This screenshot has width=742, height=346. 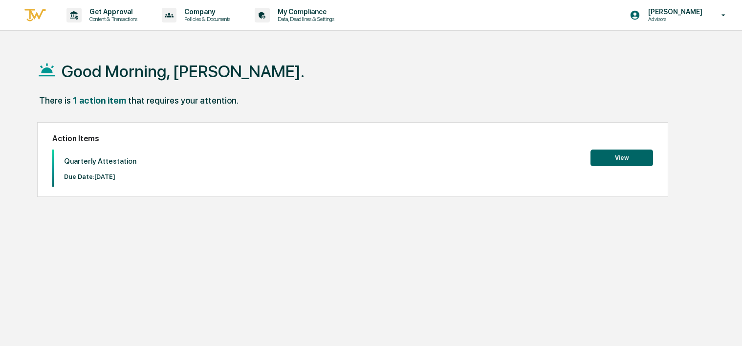 What do you see at coordinates (206, 12) in the screenshot?
I see `p: Company` at bounding box center [206, 12].